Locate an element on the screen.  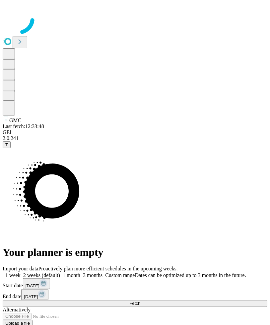
span: Dates can be optimized up to 3 months in the future. is located at coordinates (190, 275).